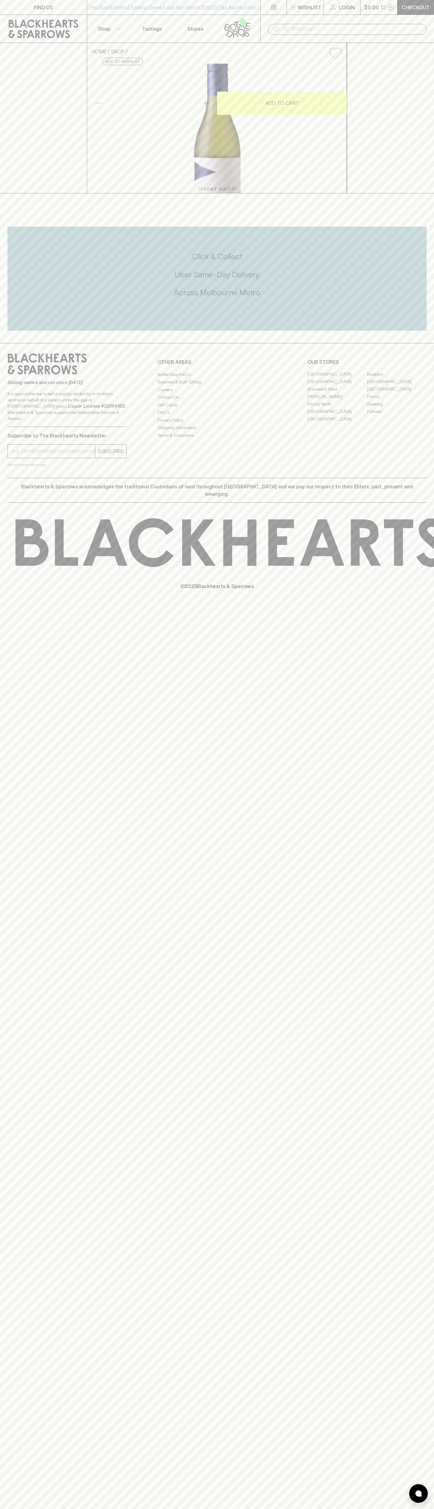 This screenshot has height=1509, width=434. I want to click on a: Shipping Information, so click(217, 428).